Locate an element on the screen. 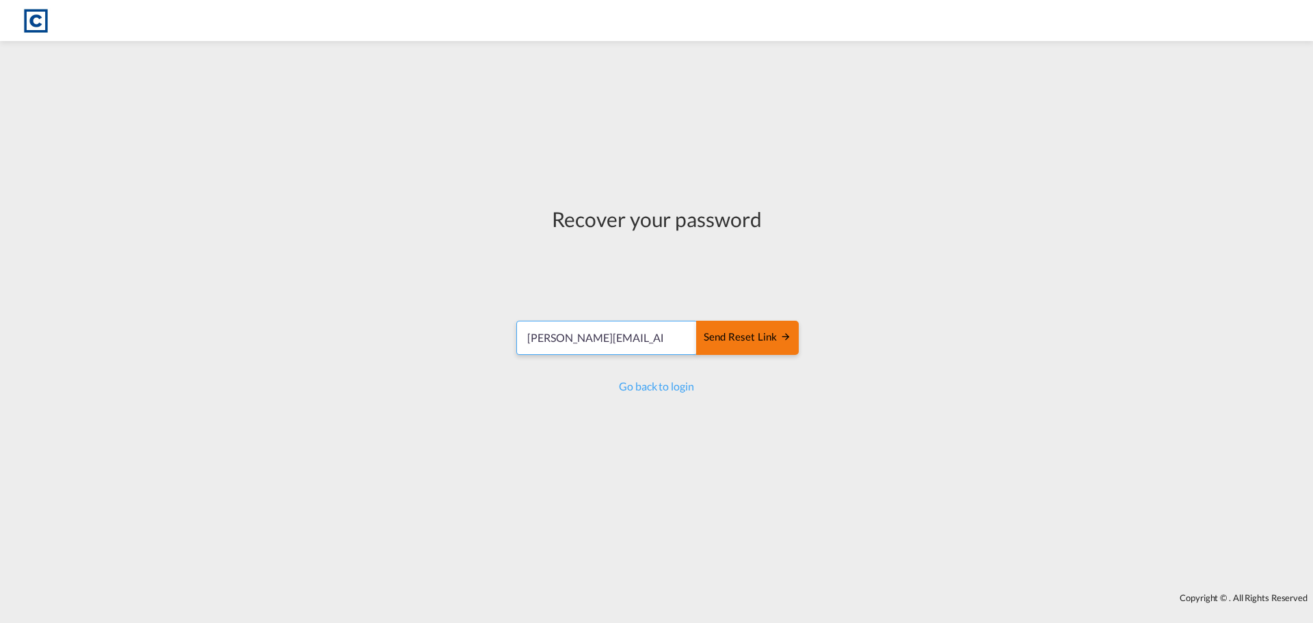  button: SEND RESET LINK is located at coordinates (748, 338).